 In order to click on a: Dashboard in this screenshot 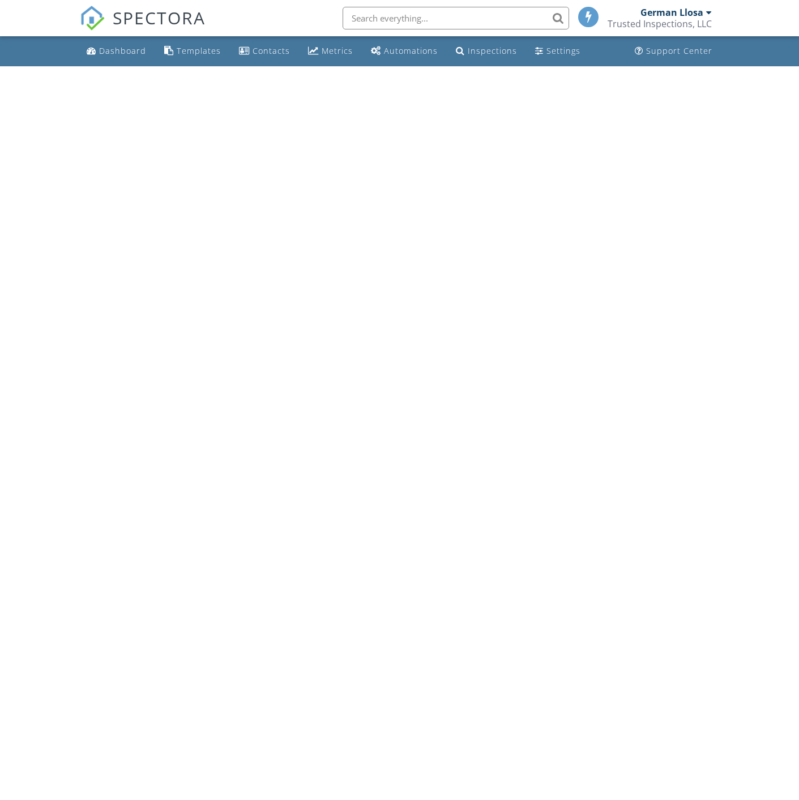, I will do `click(116, 51)`.